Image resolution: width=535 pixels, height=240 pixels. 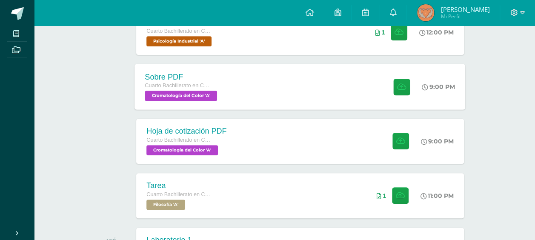 I want to click on div: Tarea, so click(x=178, y=186).